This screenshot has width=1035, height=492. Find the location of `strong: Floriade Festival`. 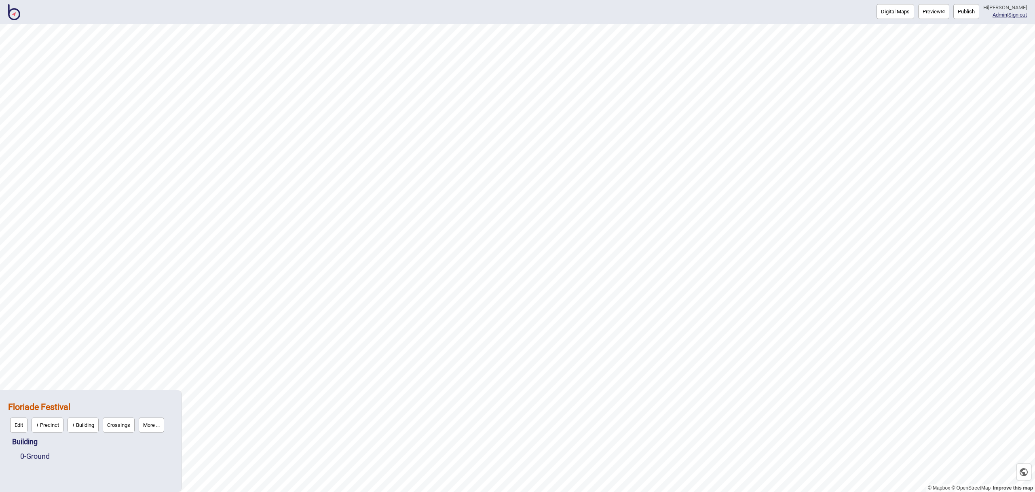

strong: Floriade Festival is located at coordinates (39, 406).